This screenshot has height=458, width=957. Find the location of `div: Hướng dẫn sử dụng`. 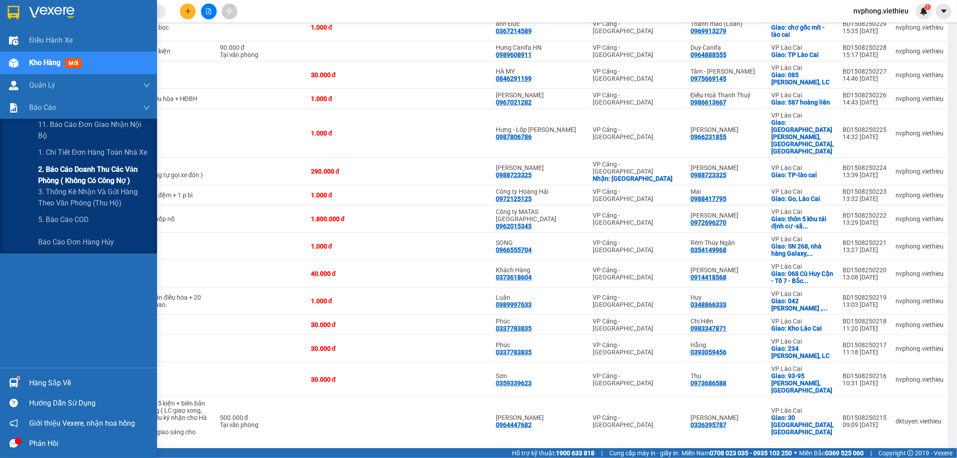

div: Hướng dẫn sử dụng is located at coordinates (90, 403).